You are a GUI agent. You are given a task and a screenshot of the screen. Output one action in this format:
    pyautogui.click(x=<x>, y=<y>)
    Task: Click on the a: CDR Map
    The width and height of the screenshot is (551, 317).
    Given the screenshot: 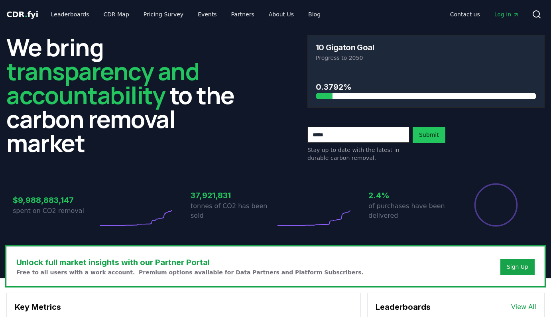 What is the action you would take?
    pyautogui.click(x=116, y=14)
    